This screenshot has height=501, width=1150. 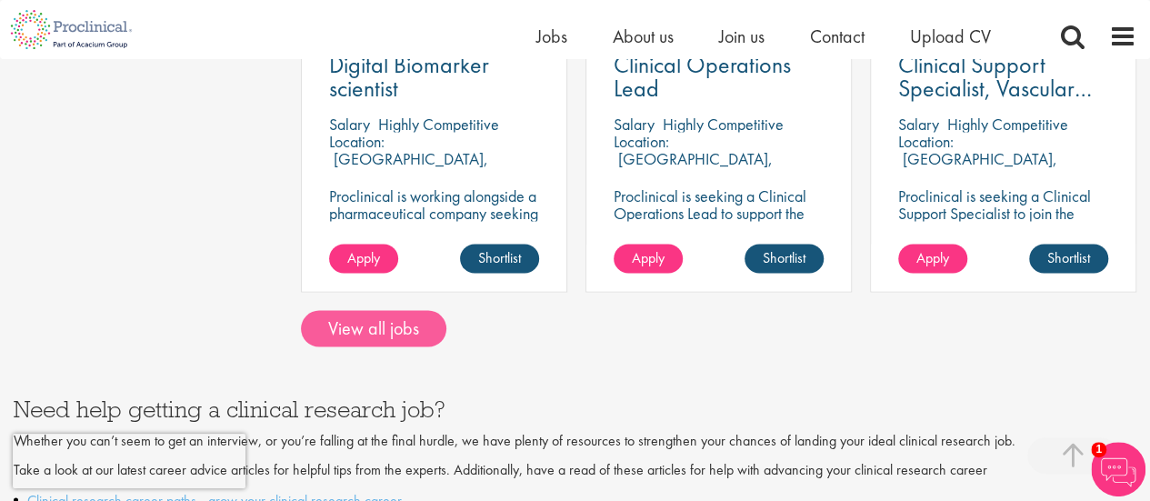 I want to click on span: Join us, so click(x=742, y=36).